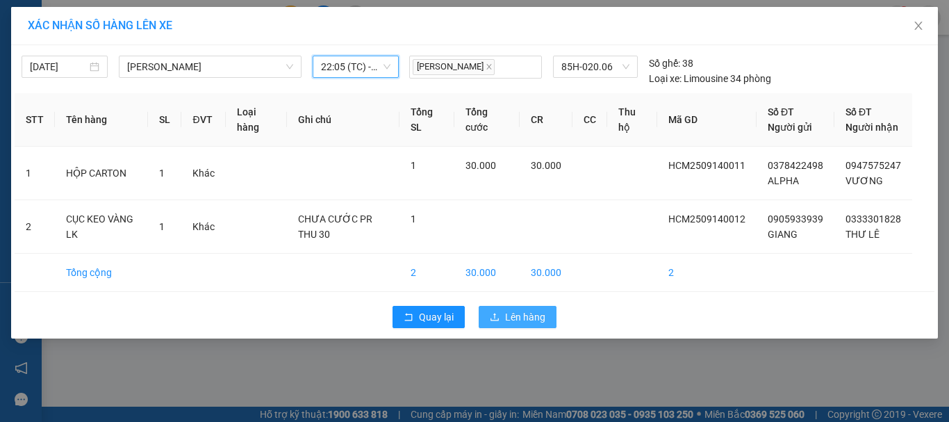 The image size is (949, 422). Describe the element at coordinates (664, 63) in the screenshot. I see `span: Số ghế:` at that location.